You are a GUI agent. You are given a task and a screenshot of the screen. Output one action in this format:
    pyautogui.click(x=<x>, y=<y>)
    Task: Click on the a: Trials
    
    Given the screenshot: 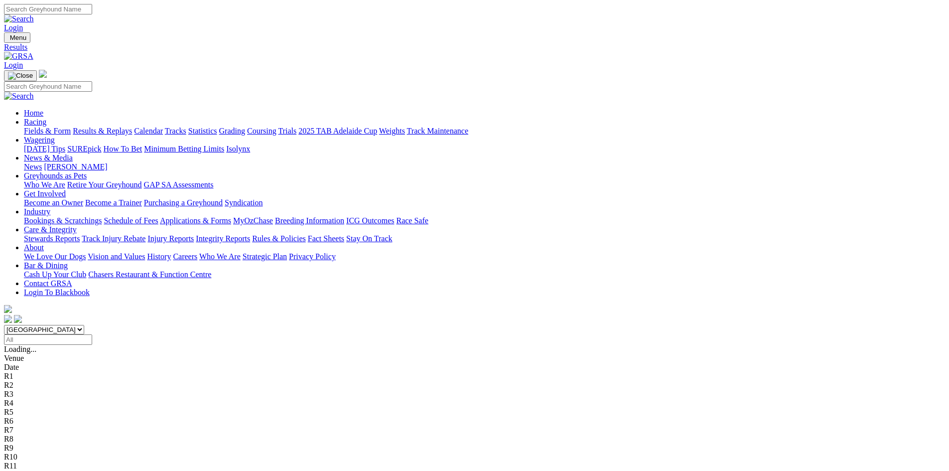 What is the action you would take?
    pyautogui.click(x=287, y=130)
    